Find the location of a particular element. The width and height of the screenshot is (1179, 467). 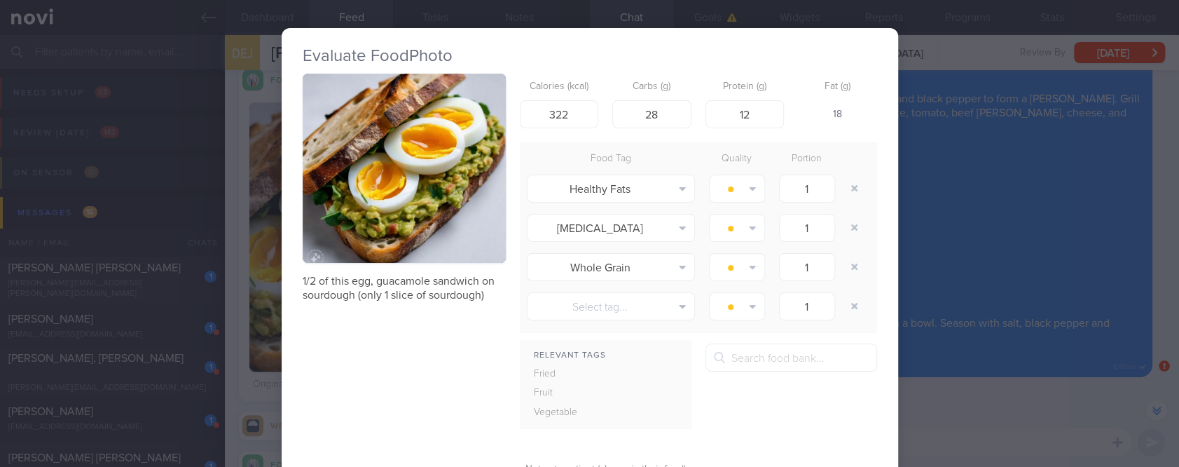

h2: Evaluate Food Photo is located at coordinates (590, 56).